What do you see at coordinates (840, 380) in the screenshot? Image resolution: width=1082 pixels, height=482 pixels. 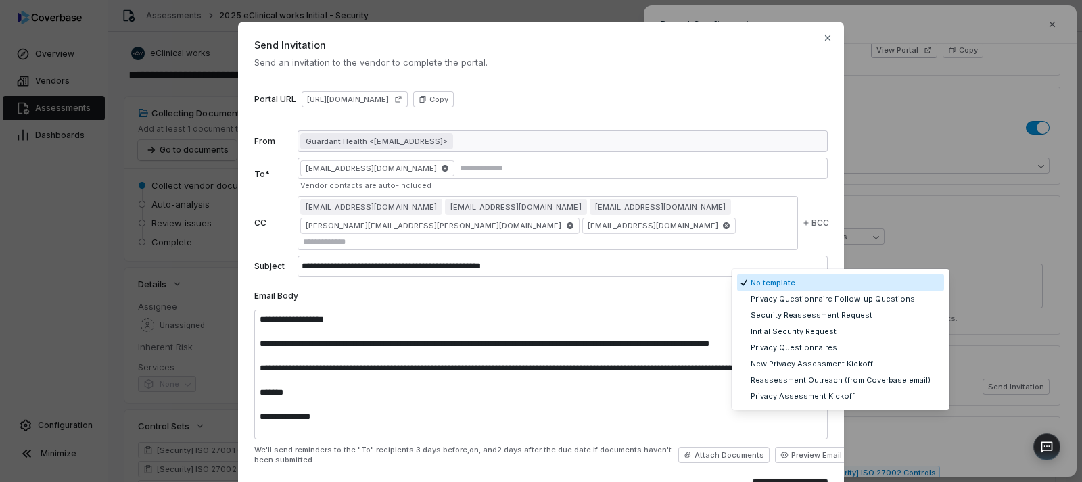 I see `span: Reassessment Outreach (from Coverbase email)` at bounding box center [840, 380].